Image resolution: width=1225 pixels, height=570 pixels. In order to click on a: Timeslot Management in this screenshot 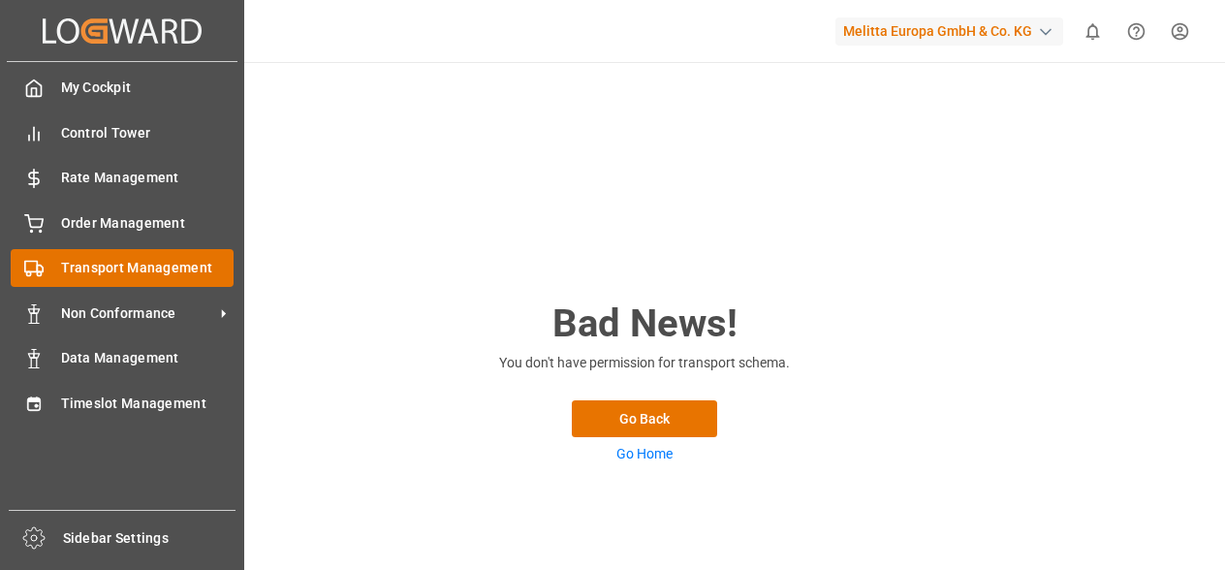, I will do `click(122, 402)`.